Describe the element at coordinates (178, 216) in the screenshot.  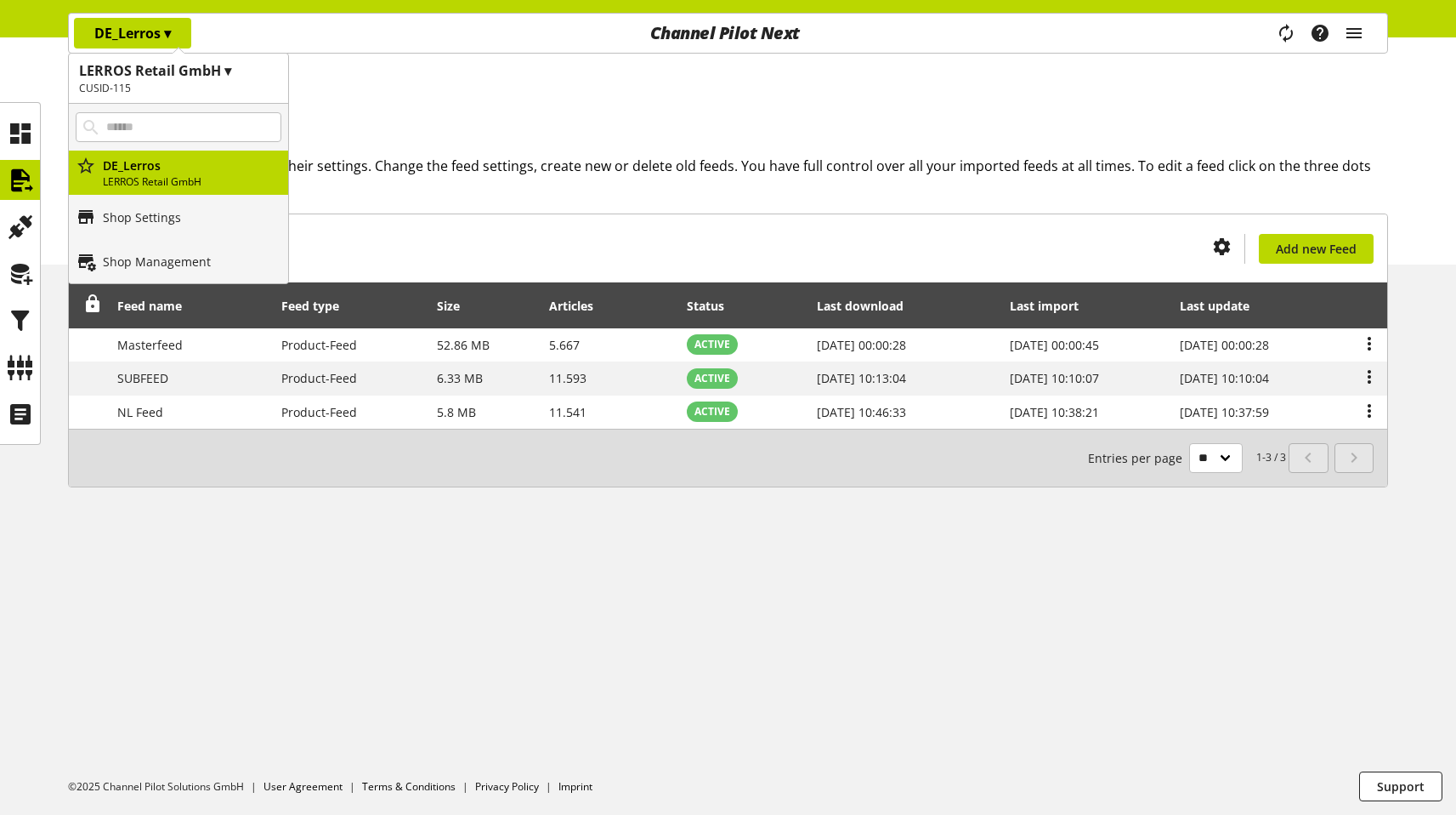
I see `a: Shop Settings` at that location.